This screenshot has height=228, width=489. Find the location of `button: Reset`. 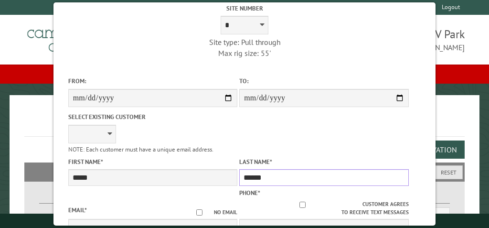

button: Reset is located at coordinates (449, 172).